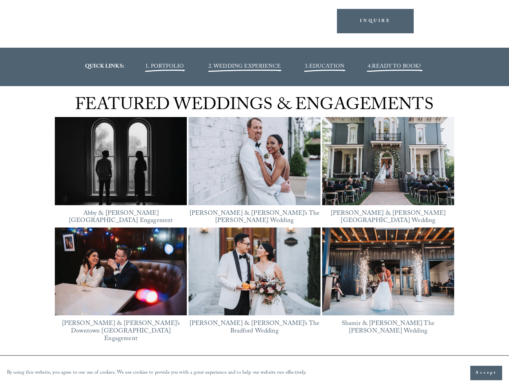  Describe the element at coordinates (388, 161) in the screenshot. I see `img: Chantel &amp; James’ Heights House Hotel Wedding` at that location.